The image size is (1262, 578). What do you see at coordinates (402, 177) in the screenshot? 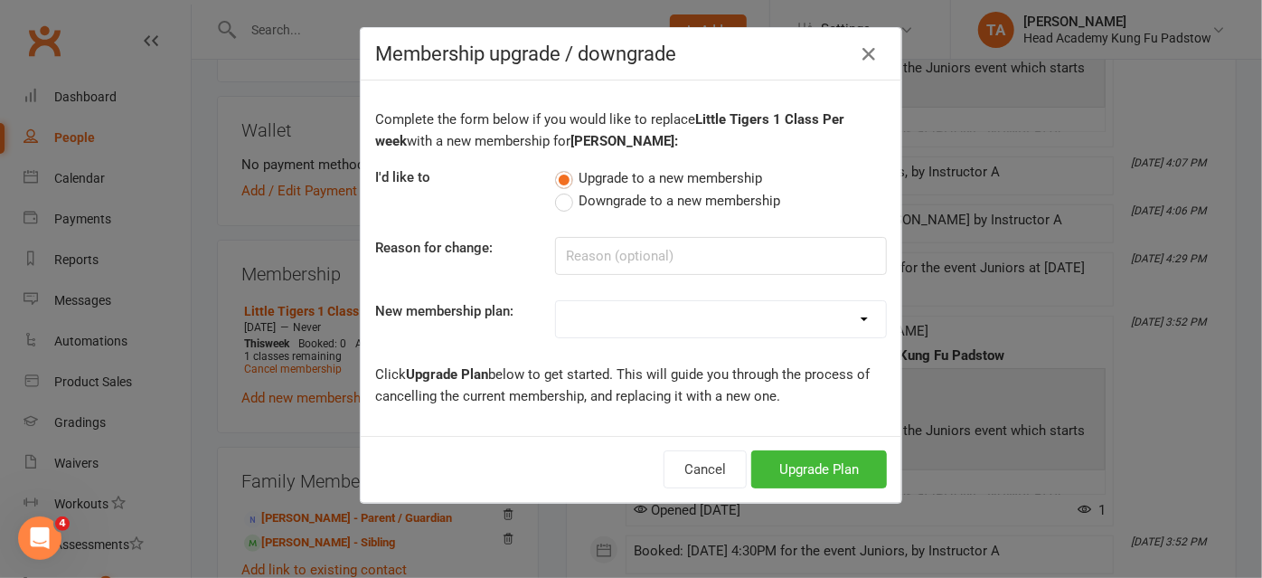
I see `label: I'd like to` at bounding box center [402, 177].